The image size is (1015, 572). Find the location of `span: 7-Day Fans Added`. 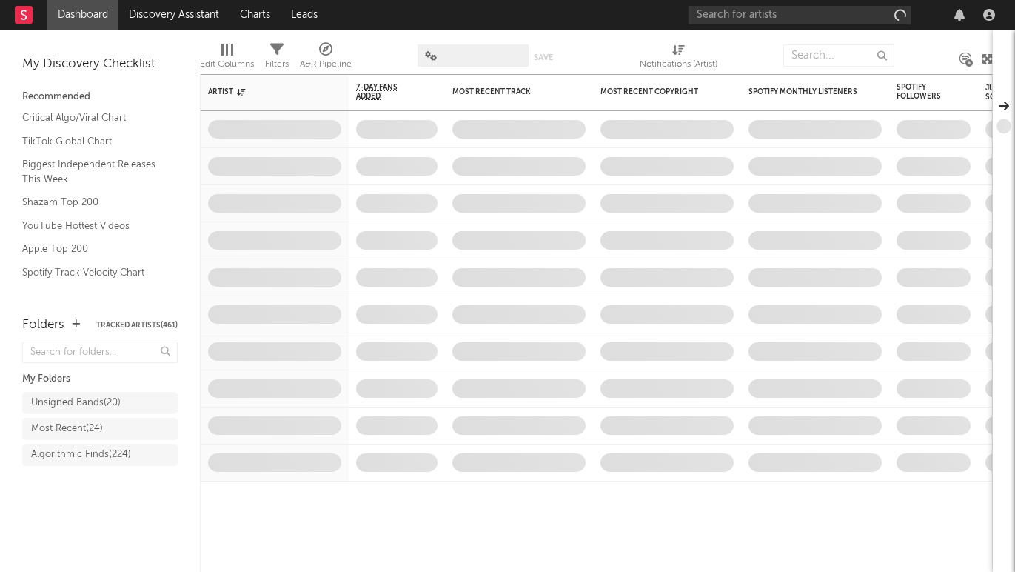

span: 7-Day Fans Added is located at coordinates (386, 92).